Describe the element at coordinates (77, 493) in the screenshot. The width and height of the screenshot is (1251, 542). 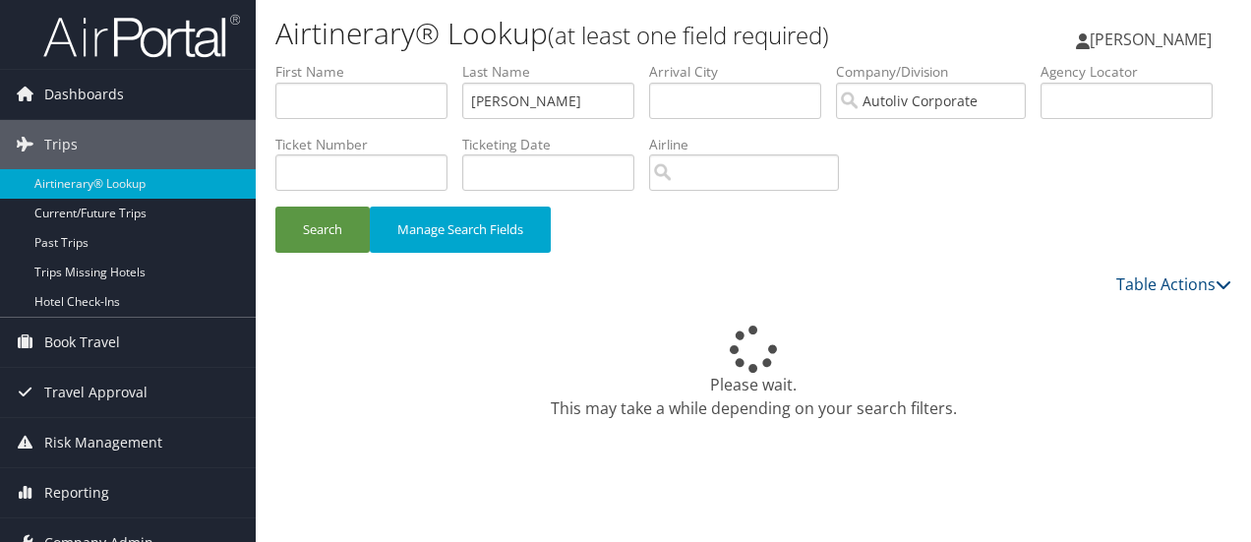
I see `span: Reporting` at that location.